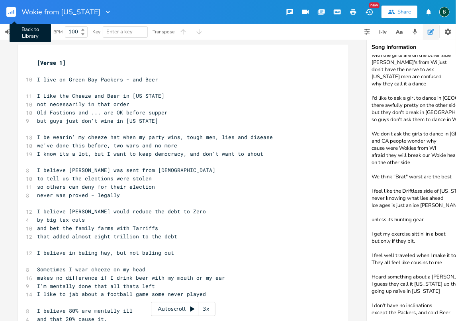 This screenshot has height=321, width=456. Describe the element at coordinates (404, 12) in the screenshot. I see `div: Share` at that location.